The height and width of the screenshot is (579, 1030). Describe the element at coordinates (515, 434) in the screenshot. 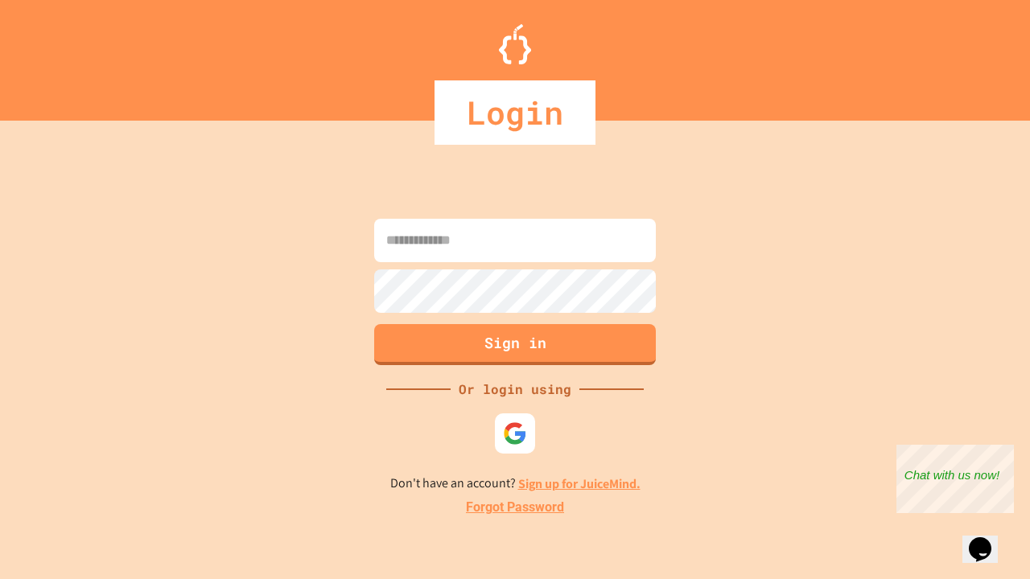

I see `img: google-icon.svg` at that location.